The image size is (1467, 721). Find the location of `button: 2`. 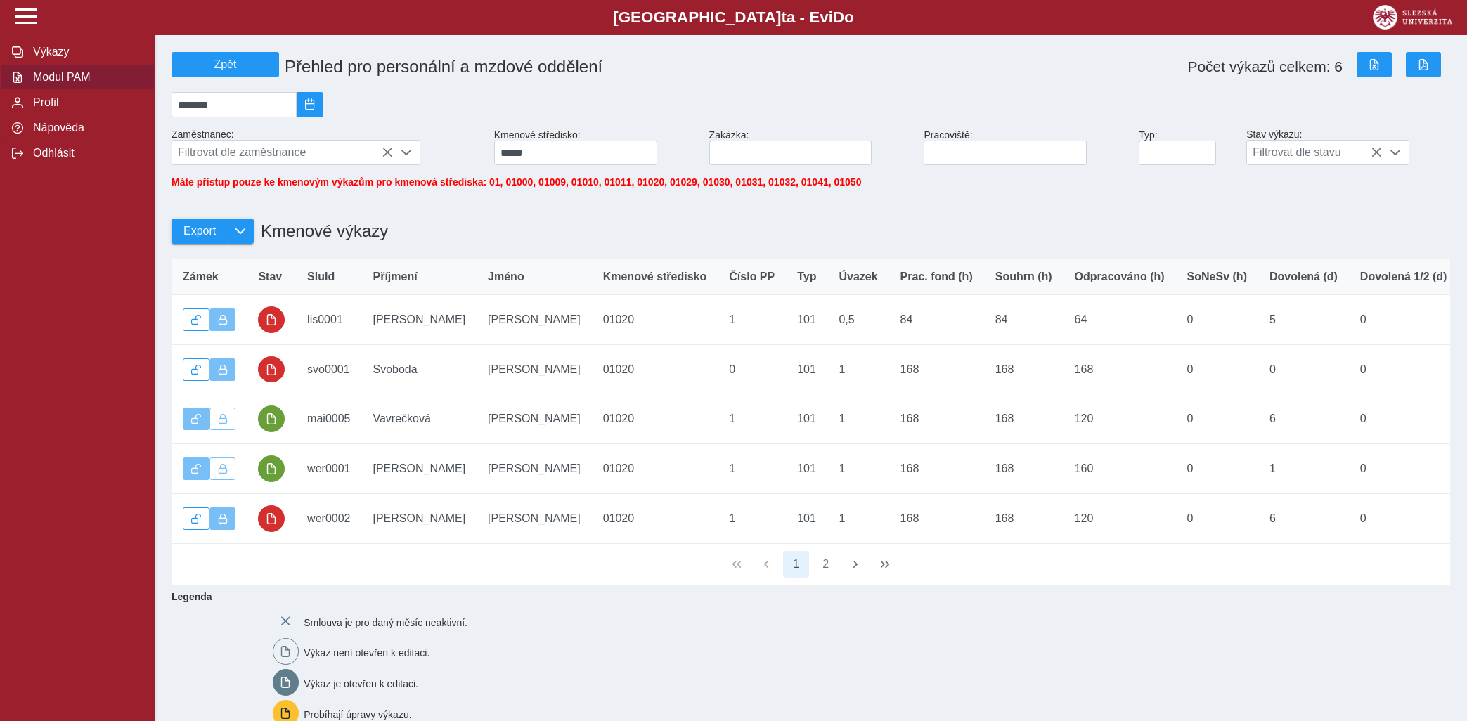

button: 2 is located at coordinates (826, 564).